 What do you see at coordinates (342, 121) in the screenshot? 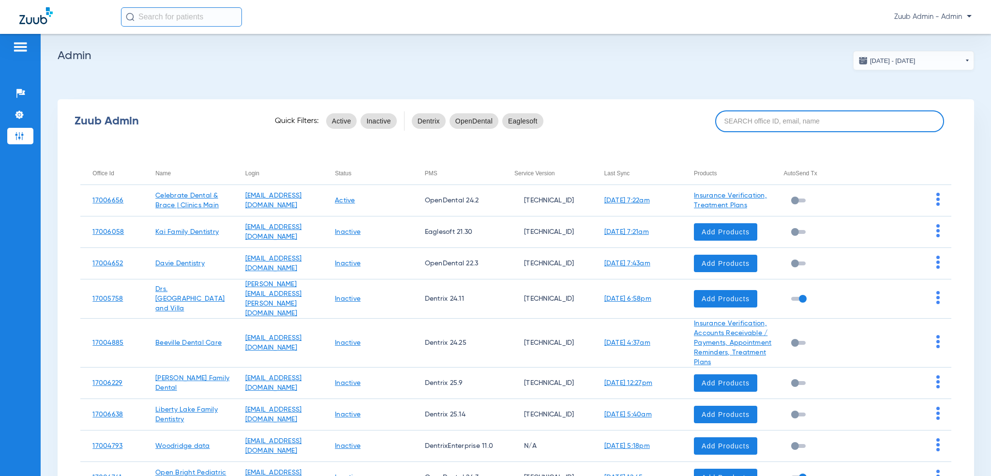
I see `span: Active` at bounding box center [342, 121].